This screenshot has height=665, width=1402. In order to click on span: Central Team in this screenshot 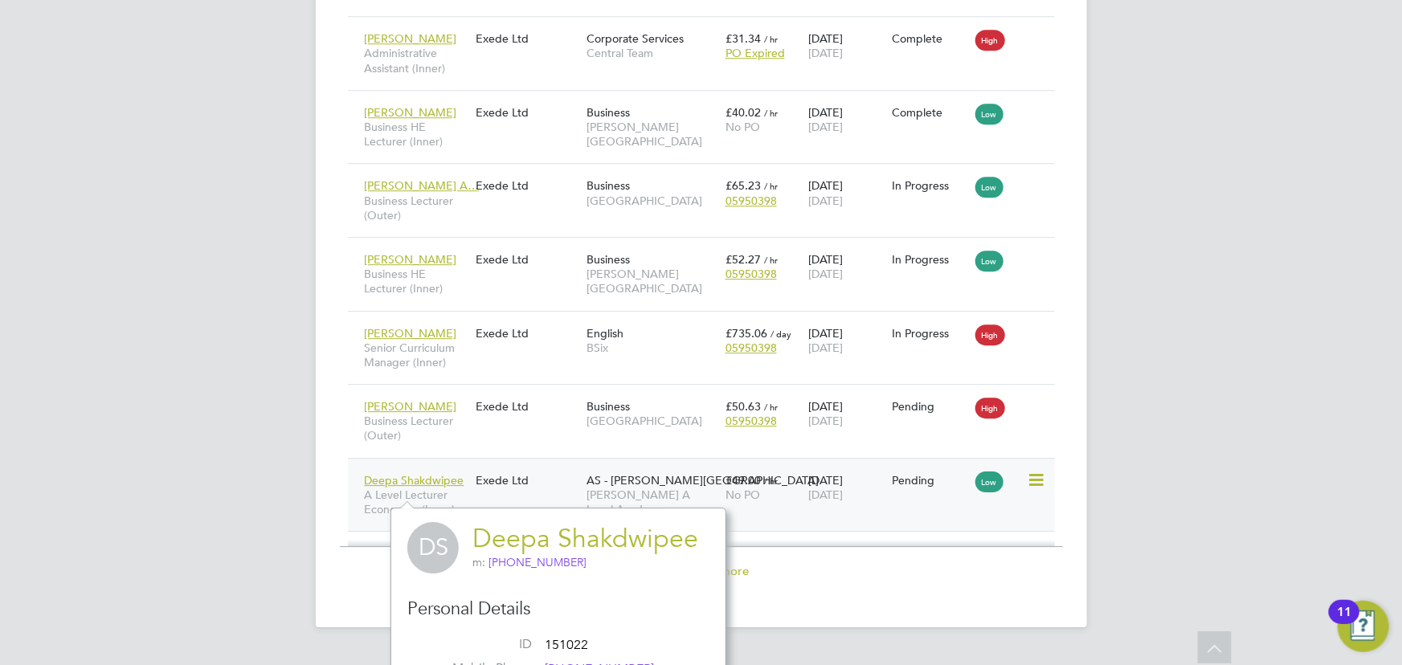, I will do `click(652, 53)`.